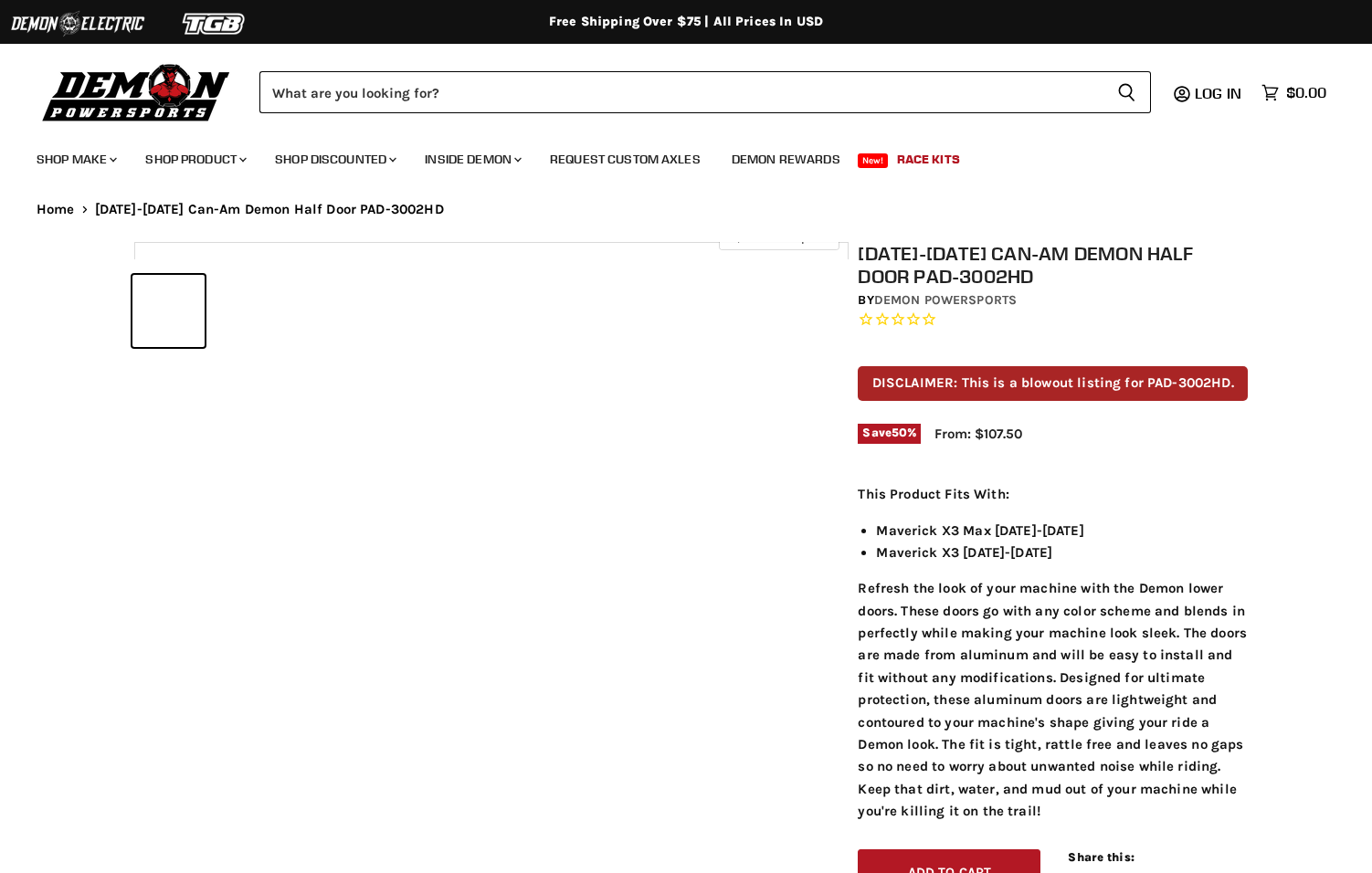  Describe the element at coordinates (335, 158) in the screenshot. I see `a: Shop Discounted` at that location.